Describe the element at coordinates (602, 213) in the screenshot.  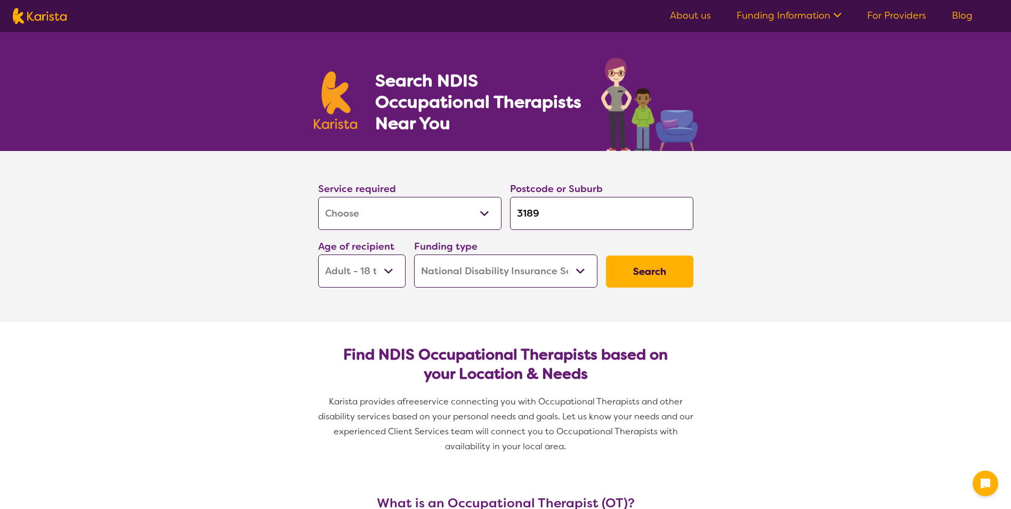
I see `input: Type` at that location.